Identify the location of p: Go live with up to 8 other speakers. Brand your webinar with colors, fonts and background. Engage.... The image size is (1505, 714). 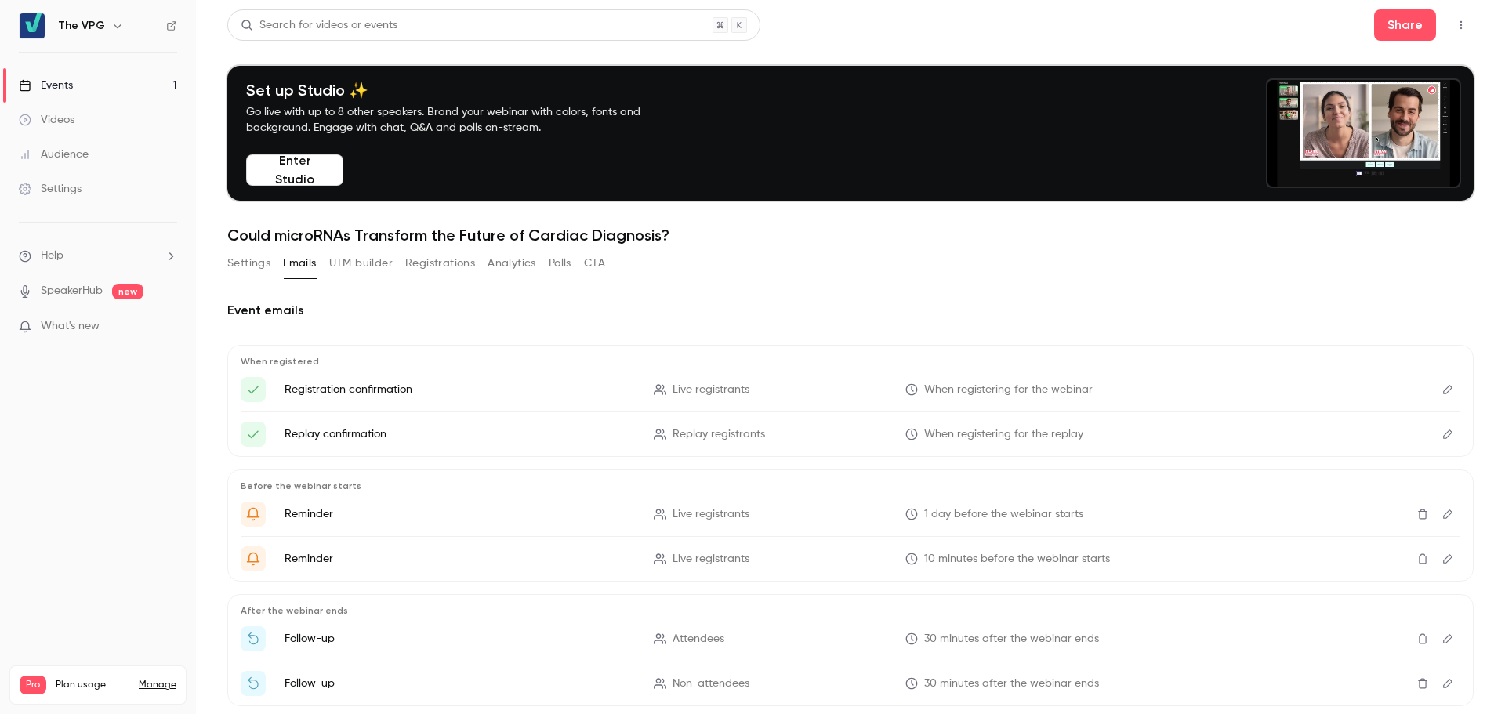
(462, 120).